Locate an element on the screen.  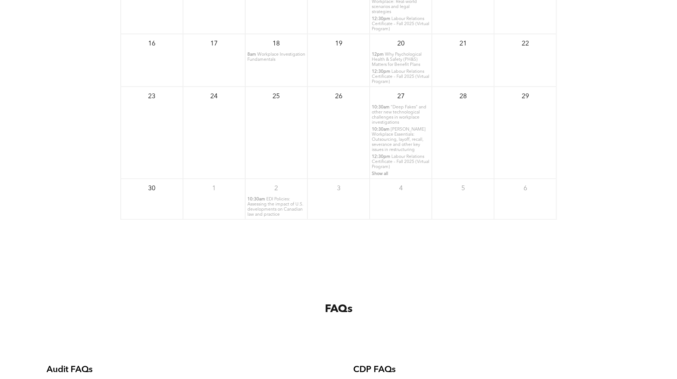
span: Workplace Investigation Fundamentals is located at coordinates (276, 57).